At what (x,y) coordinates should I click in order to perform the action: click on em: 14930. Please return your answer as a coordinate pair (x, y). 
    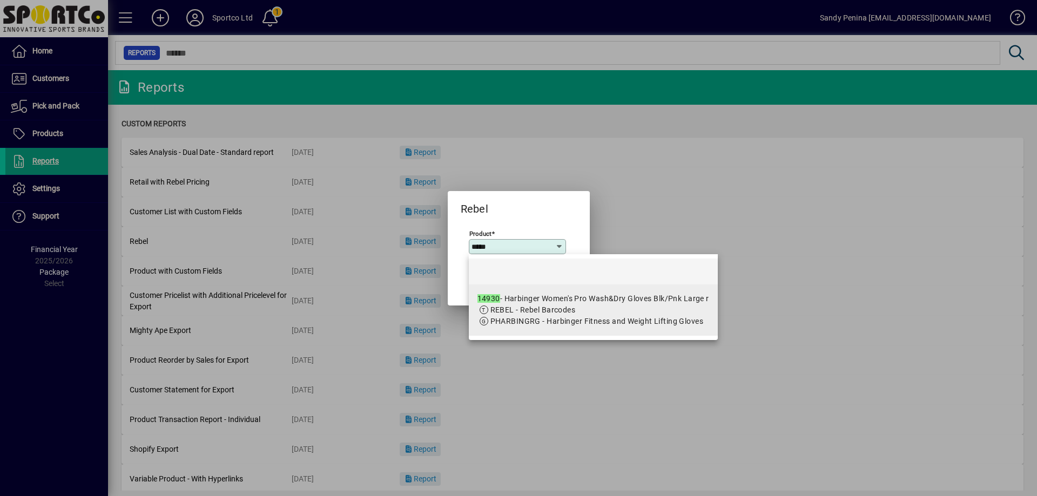
    Looking at the image, I should click on (489, 299).